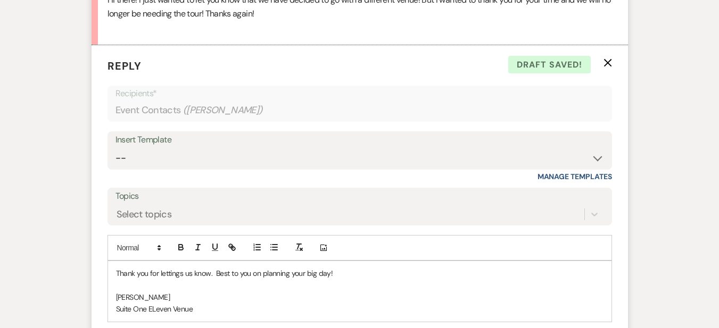  What do you see at coordinates (360, 94) in the screenshot?
I see `p: Recipients*` at bounding box center [360, 94].